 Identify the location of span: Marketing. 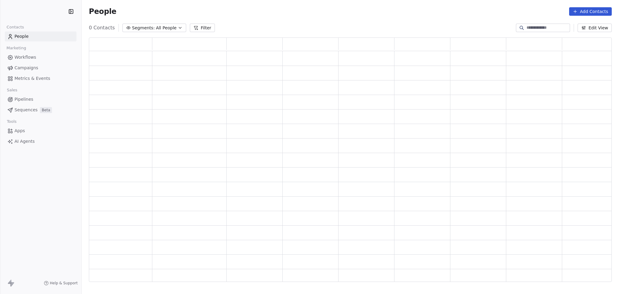
(16, 48).